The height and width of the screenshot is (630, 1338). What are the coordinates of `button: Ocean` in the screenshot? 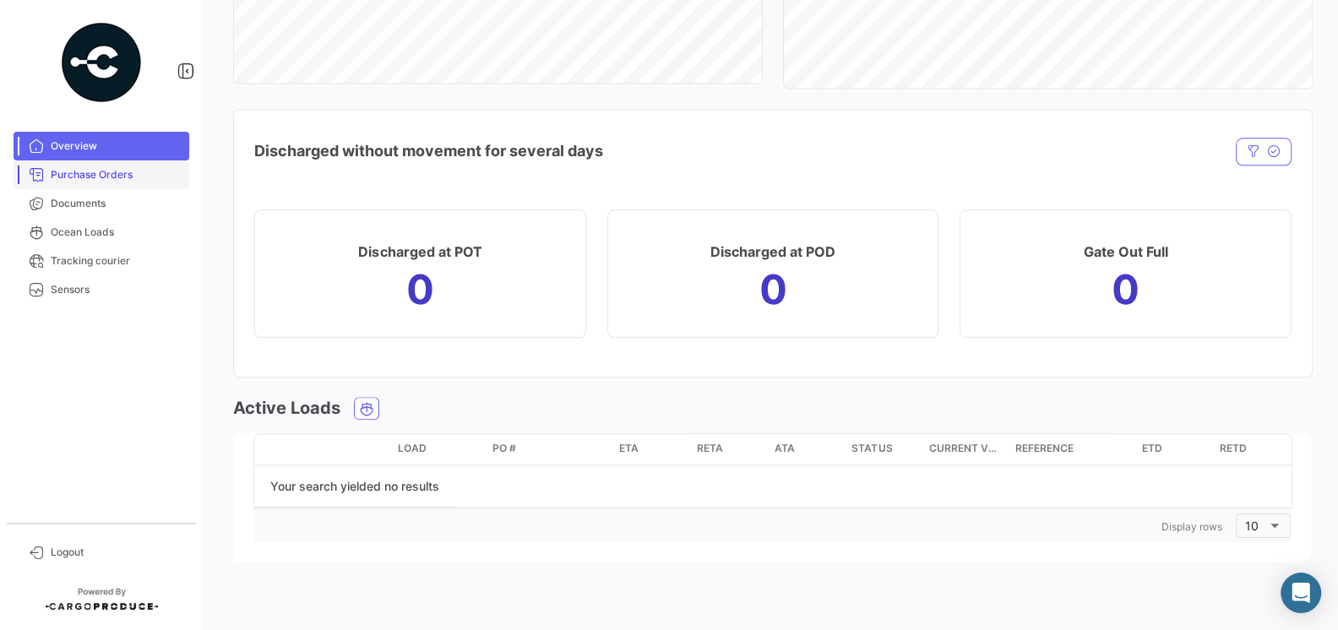 It's located at (367, 408).